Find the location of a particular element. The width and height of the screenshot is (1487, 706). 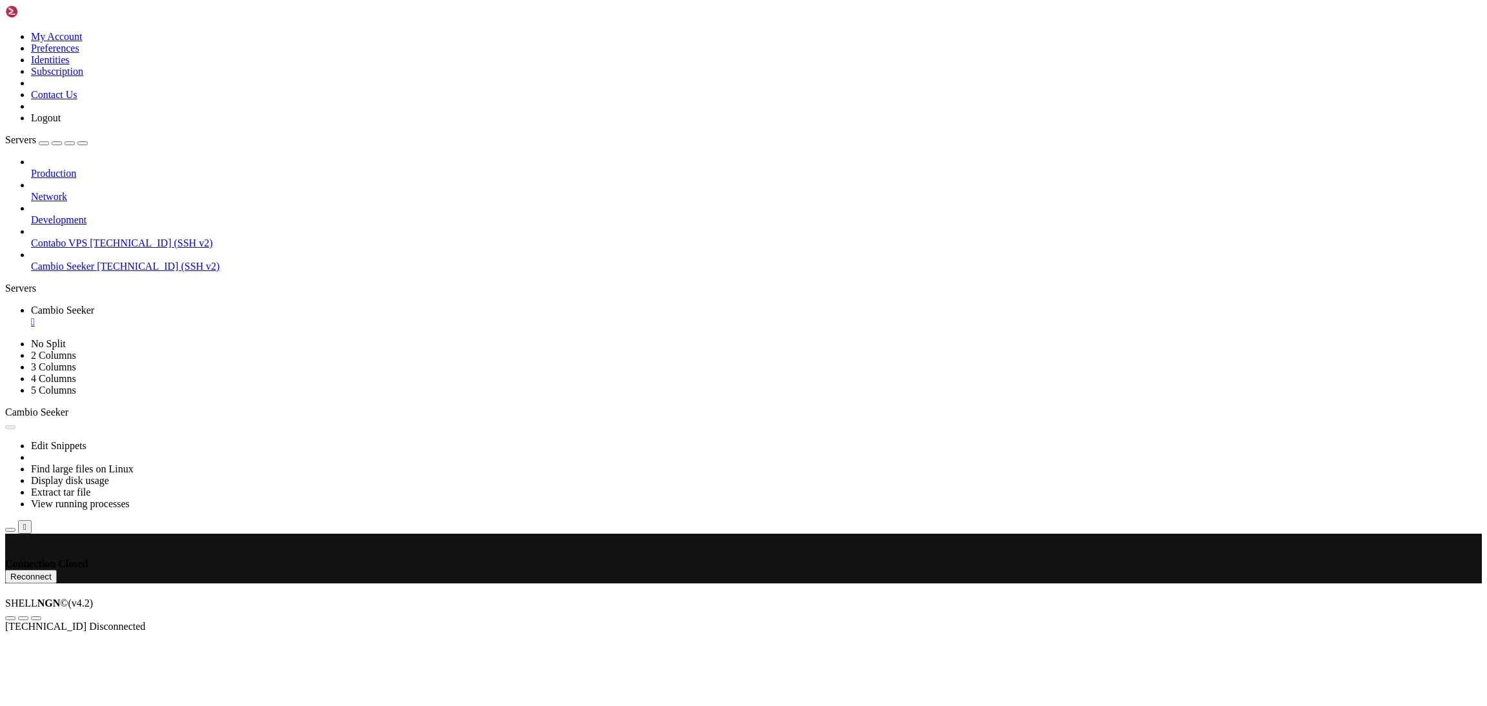

a: Development is located at coordinates (757, 220).